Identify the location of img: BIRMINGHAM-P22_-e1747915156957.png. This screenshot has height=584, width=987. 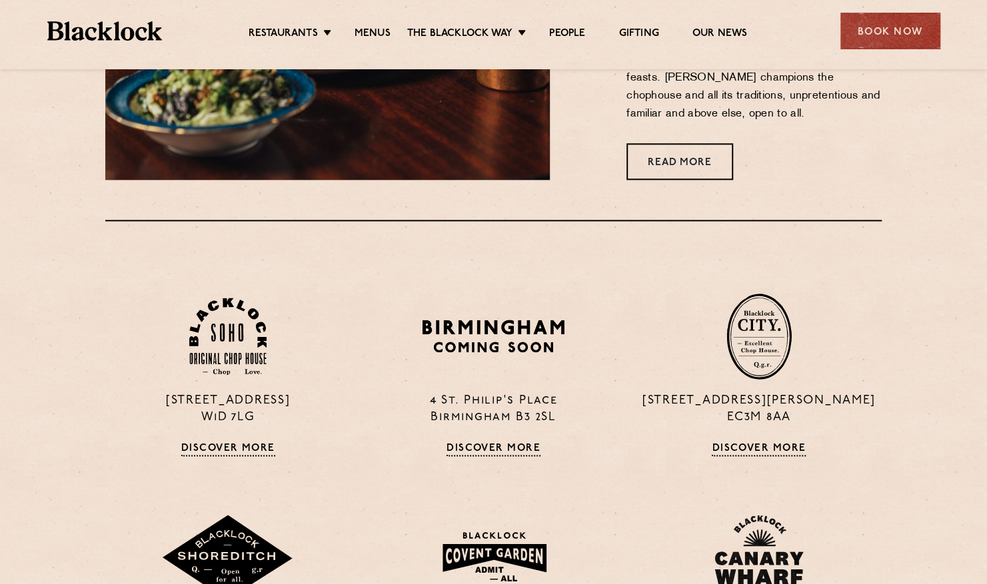
(493, 336).